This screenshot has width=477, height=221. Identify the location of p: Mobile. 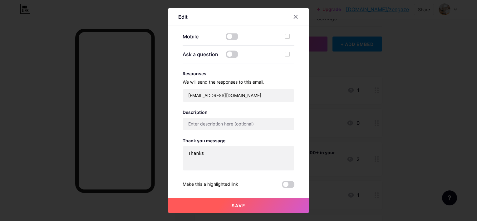
(201, 36).